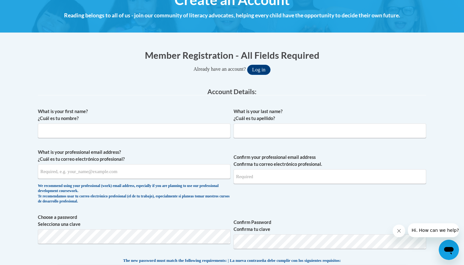 The width and height of the screenshot is (464, 265). Describe the element at coordinates (232, 91) in the screenshot. I see `span: Account Details:` at that location.